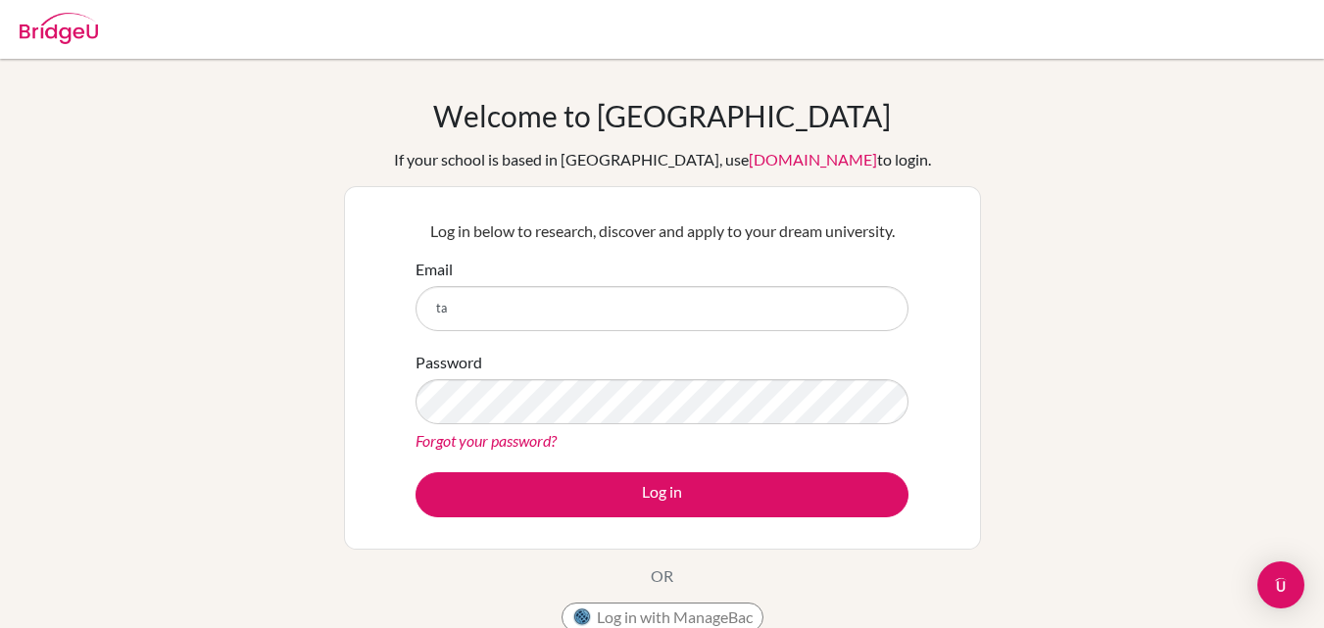  Describe the element at coordinates (662, 576) in the screenshot. I see `p: OR` at that location.